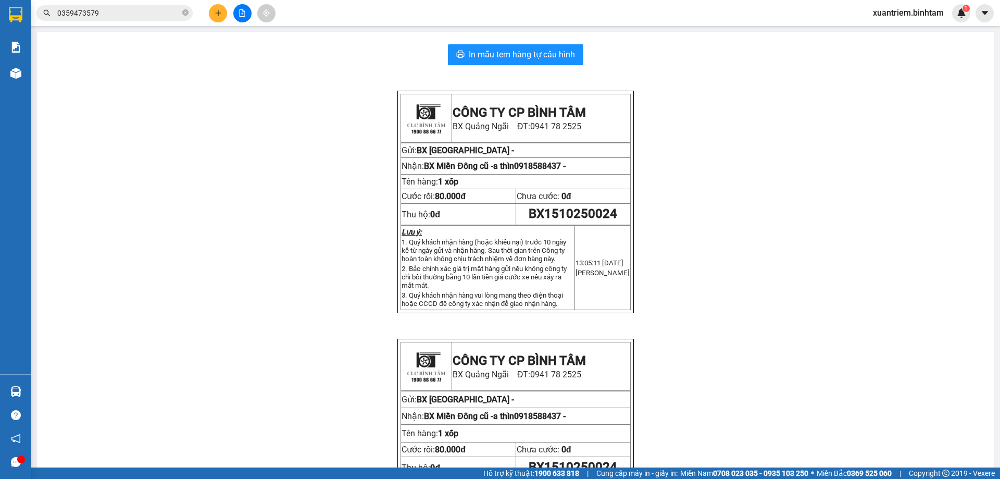 Image resolution: width=1000 pixels, height=479 pixels. I want to click on span: plus, so click(218, 13).